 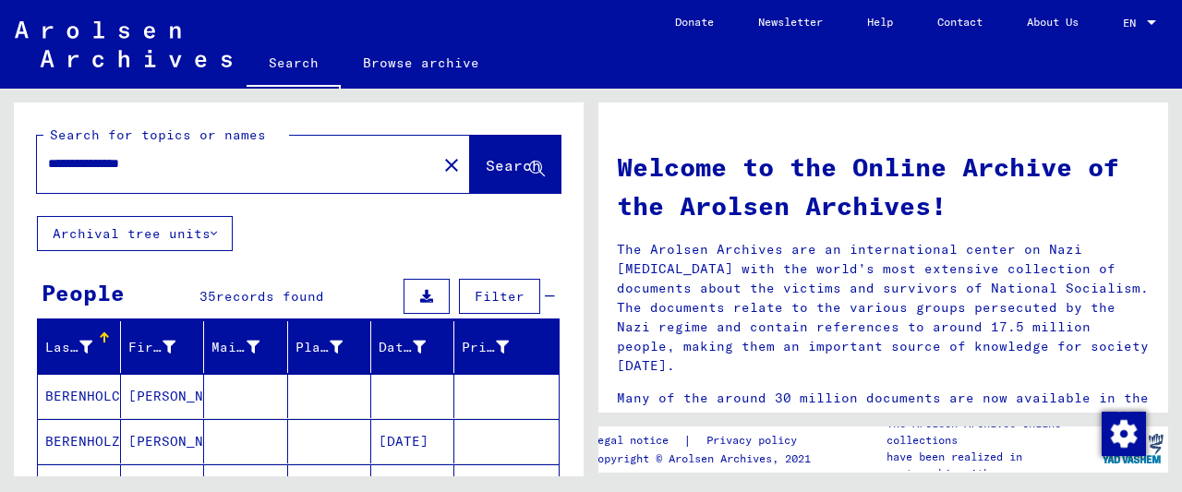 What do you see at coordinates (79, 347) in the screenshot?
I see `mat-header-cell: Last Name` at bounding box center [79, 347].